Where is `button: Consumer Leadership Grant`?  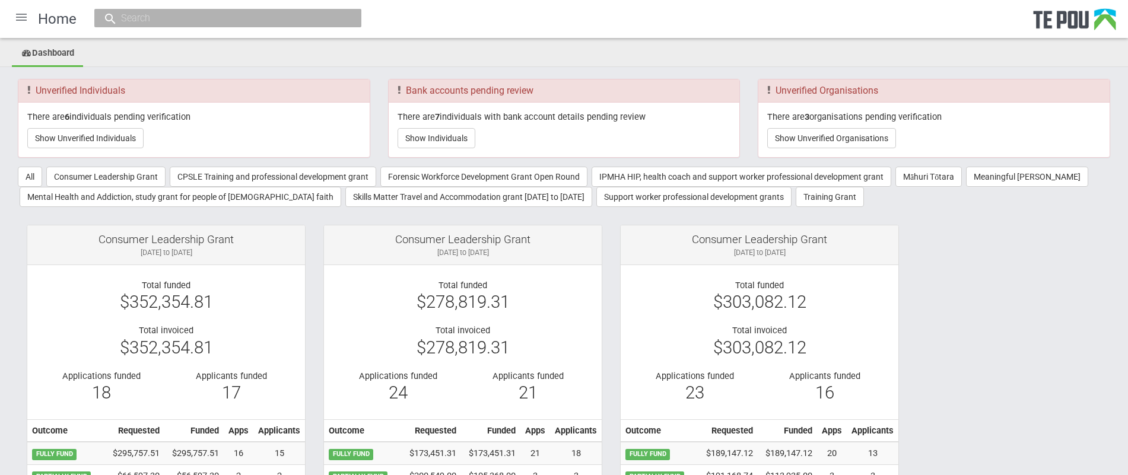
button: Consumer Leadership Grant is located at coordinates (106, 177).